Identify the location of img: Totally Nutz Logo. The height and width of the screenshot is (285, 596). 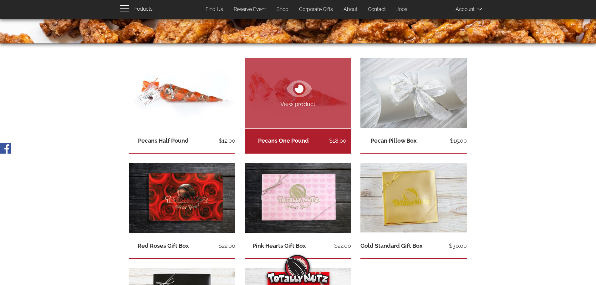
(298, 269).